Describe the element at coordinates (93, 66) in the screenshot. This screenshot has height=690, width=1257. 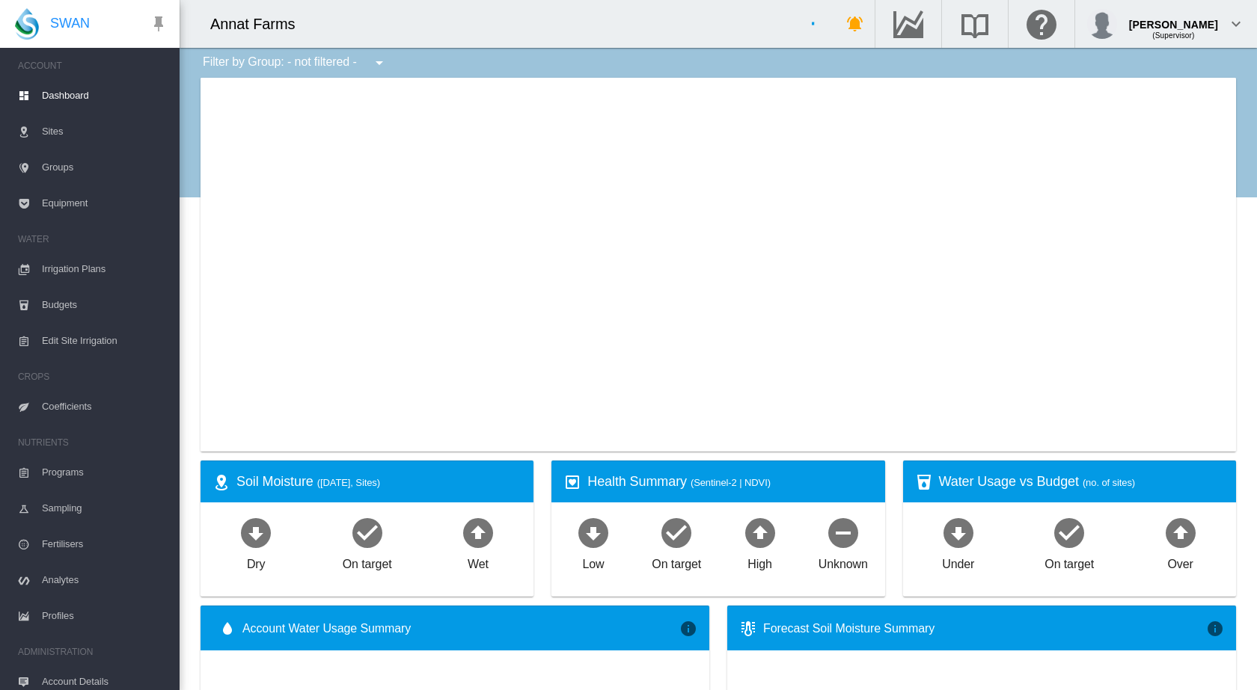
I see `span: ACCOUNT` at that location.